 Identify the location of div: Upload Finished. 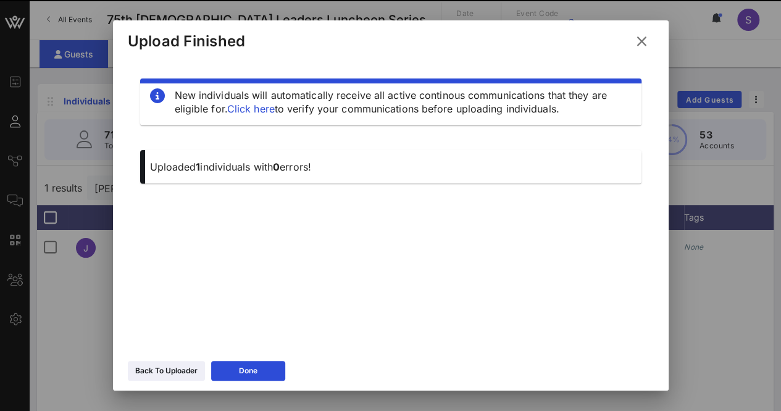
(186, 41).